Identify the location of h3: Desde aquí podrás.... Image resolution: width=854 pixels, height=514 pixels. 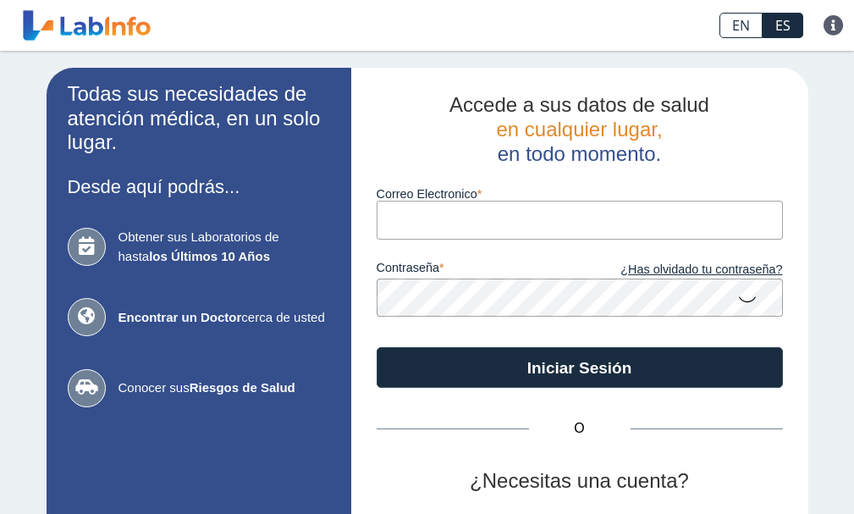
(199, 186).